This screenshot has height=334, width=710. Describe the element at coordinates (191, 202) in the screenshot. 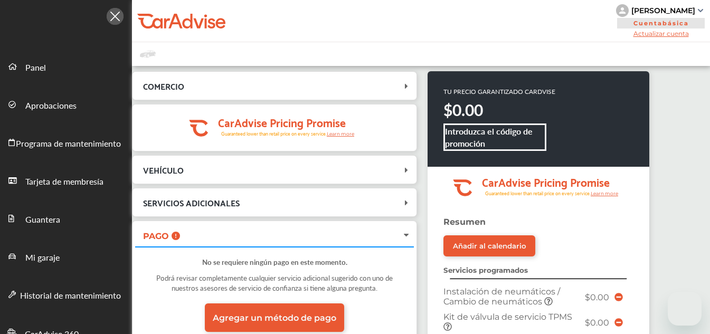

I see `font: SERVICIOS ADICIONALES` at that location.